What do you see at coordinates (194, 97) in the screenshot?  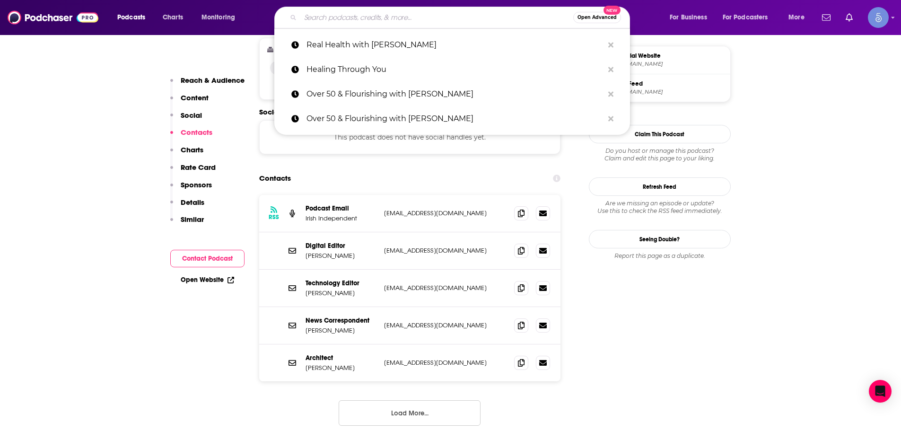 I see `p: Content` at bounding box center [194, 97].